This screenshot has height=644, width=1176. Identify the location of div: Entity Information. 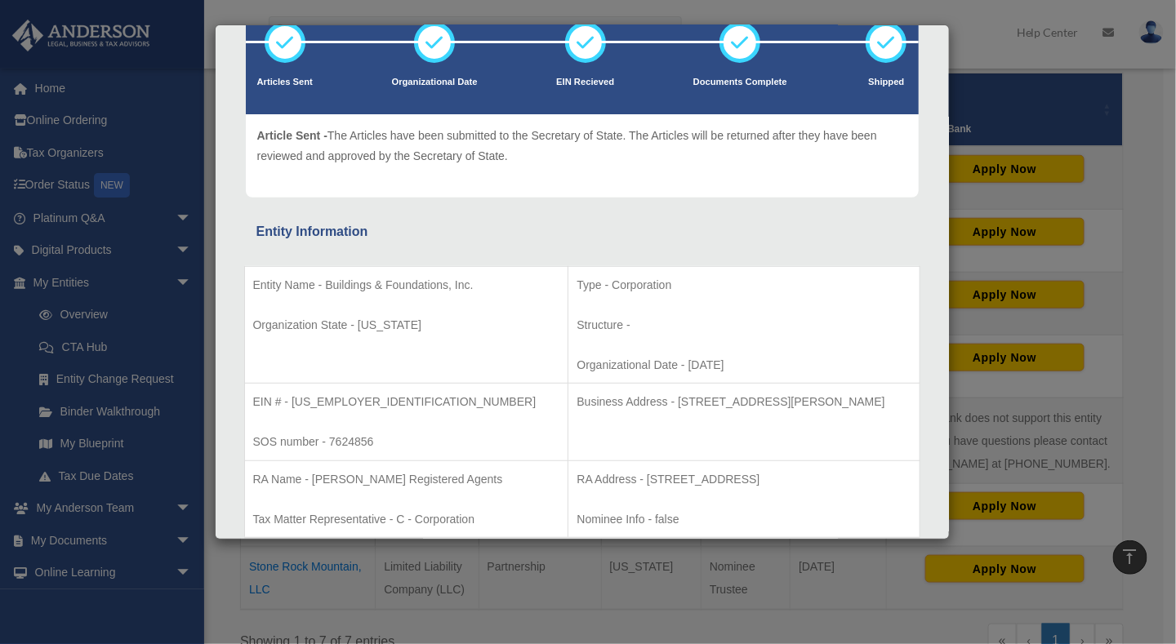
(582, 232).